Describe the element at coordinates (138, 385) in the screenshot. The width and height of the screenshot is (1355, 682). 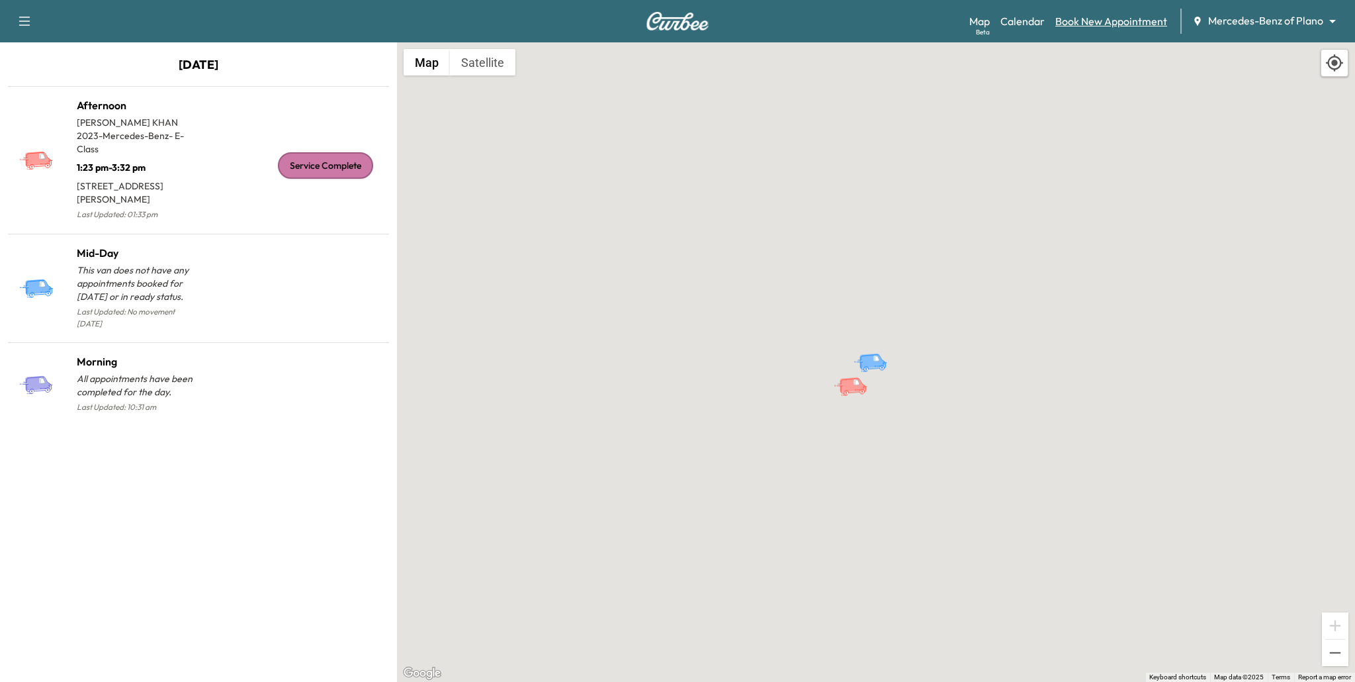
I see `p: All appointments have been completed for the day.` at that location.